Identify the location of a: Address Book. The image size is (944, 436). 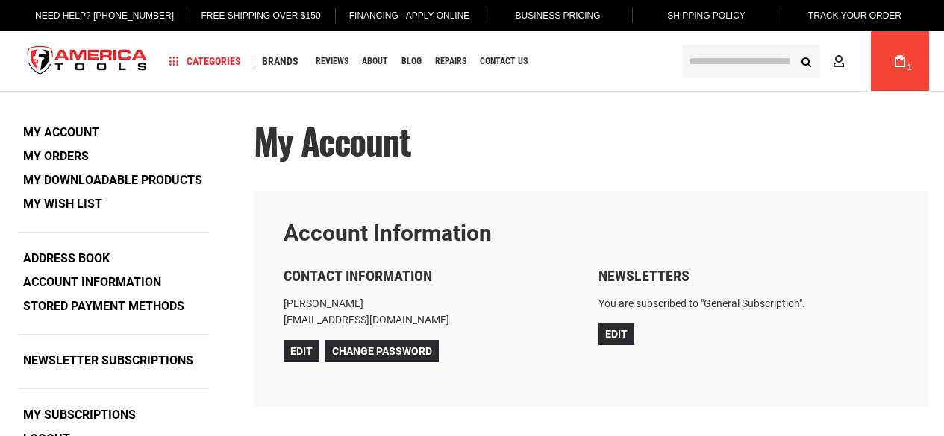
(66, 259).